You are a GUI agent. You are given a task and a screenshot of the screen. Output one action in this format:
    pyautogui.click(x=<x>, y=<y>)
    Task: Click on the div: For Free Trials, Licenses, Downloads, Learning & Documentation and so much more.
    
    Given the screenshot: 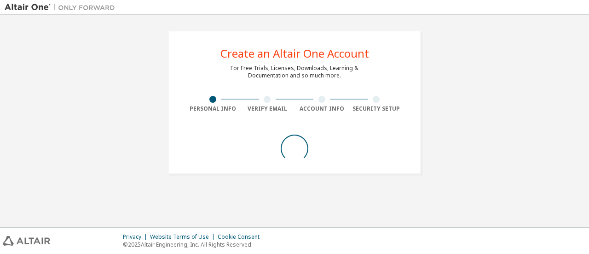 What is the action you would take?
    pyautogui.click(x=295, y=72)
    